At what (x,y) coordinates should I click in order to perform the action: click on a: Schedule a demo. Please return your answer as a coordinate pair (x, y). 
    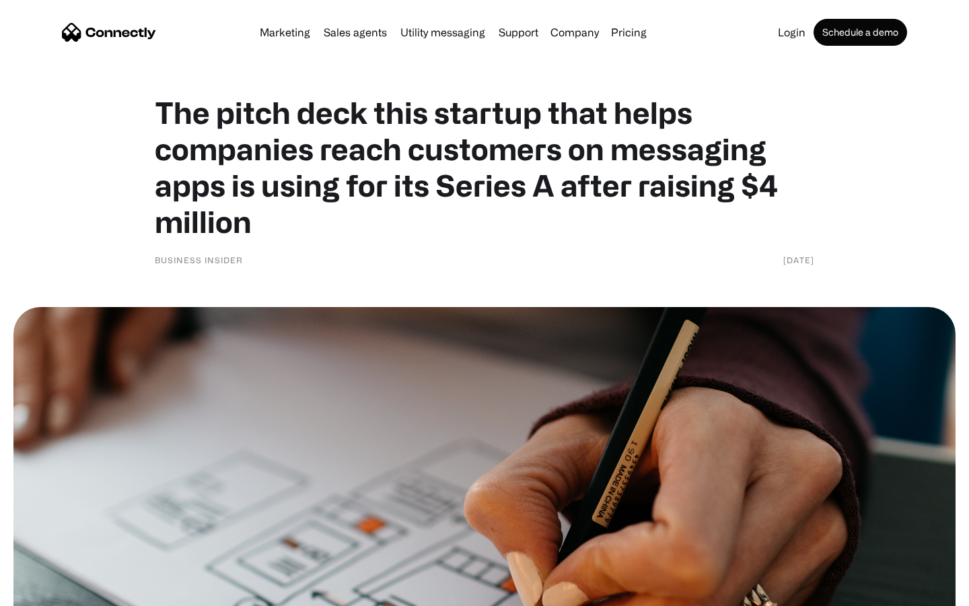
    Looking at the image, I should click on (860, 32).